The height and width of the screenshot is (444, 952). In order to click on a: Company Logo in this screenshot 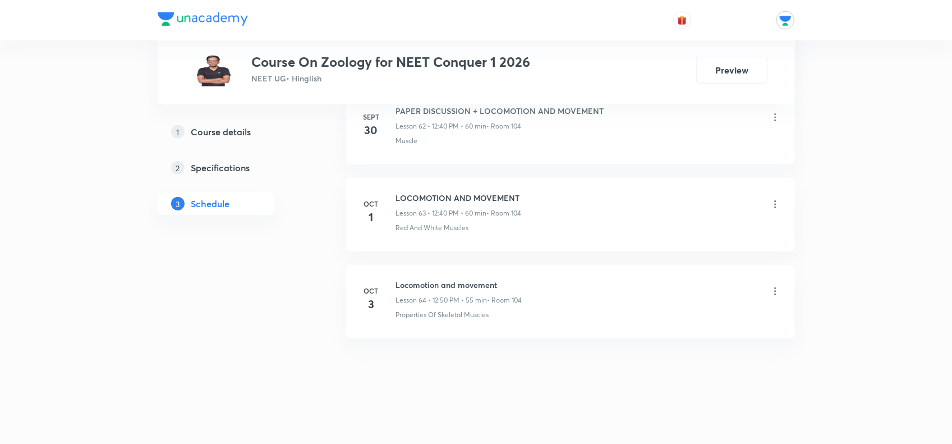, I will do `click(203, 20)`.